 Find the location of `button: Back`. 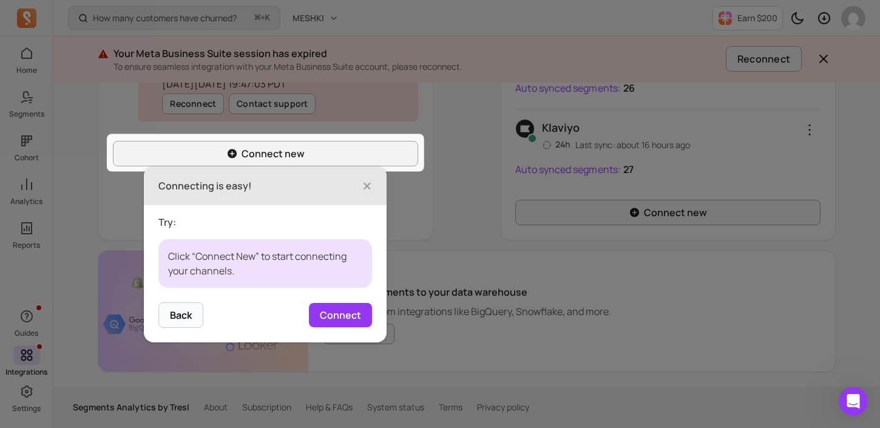

button: Back is located at coordinates (181, 315).